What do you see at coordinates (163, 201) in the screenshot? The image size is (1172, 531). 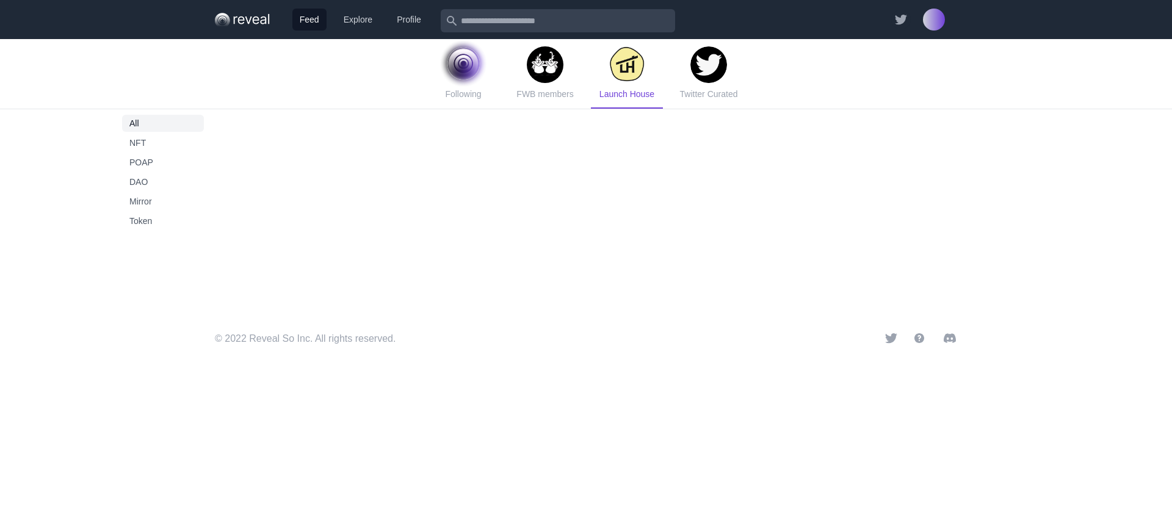 I see `button: Mirror` at bounding box center [163, 201].